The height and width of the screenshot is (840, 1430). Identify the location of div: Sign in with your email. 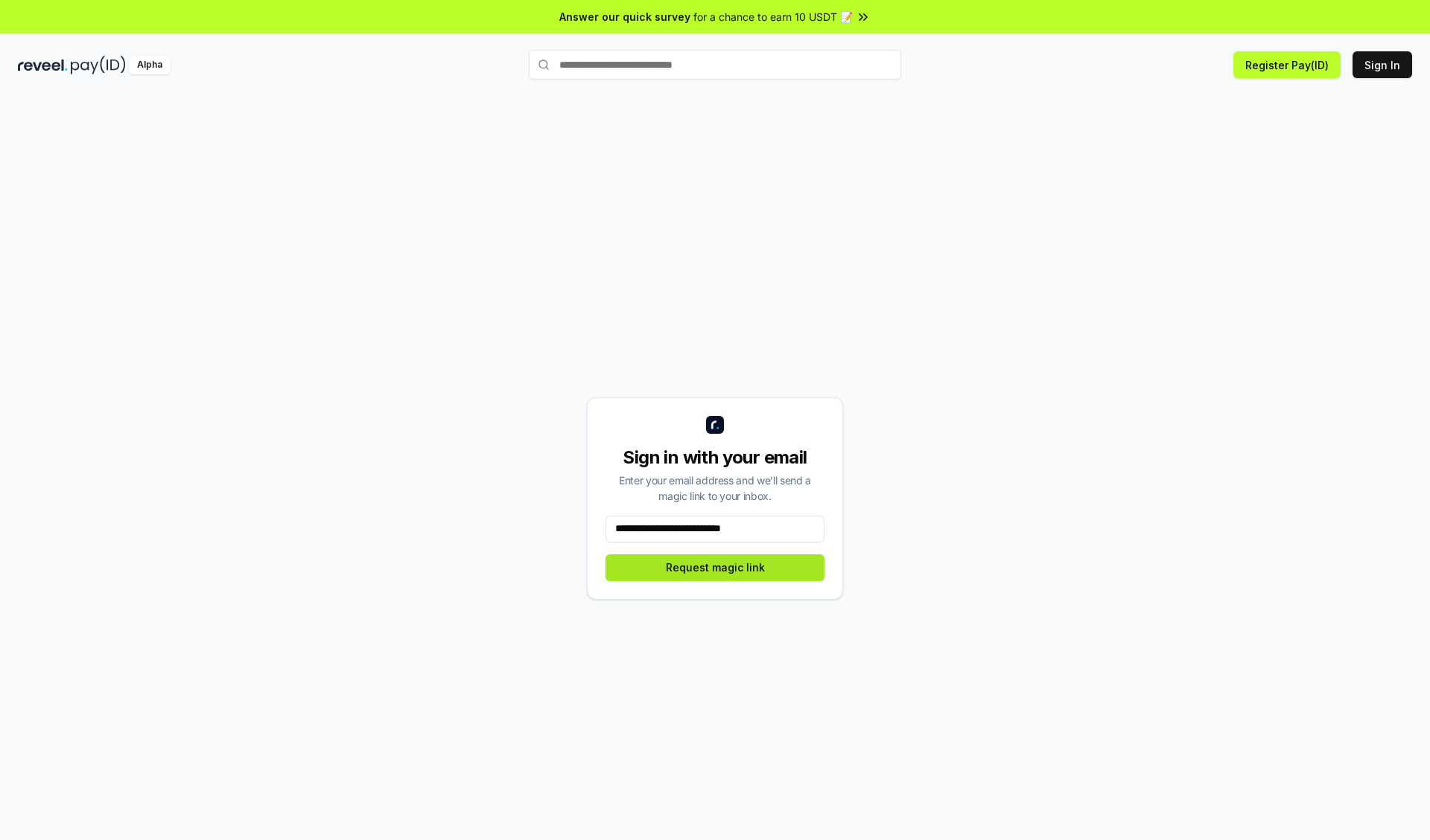
(715, 458).